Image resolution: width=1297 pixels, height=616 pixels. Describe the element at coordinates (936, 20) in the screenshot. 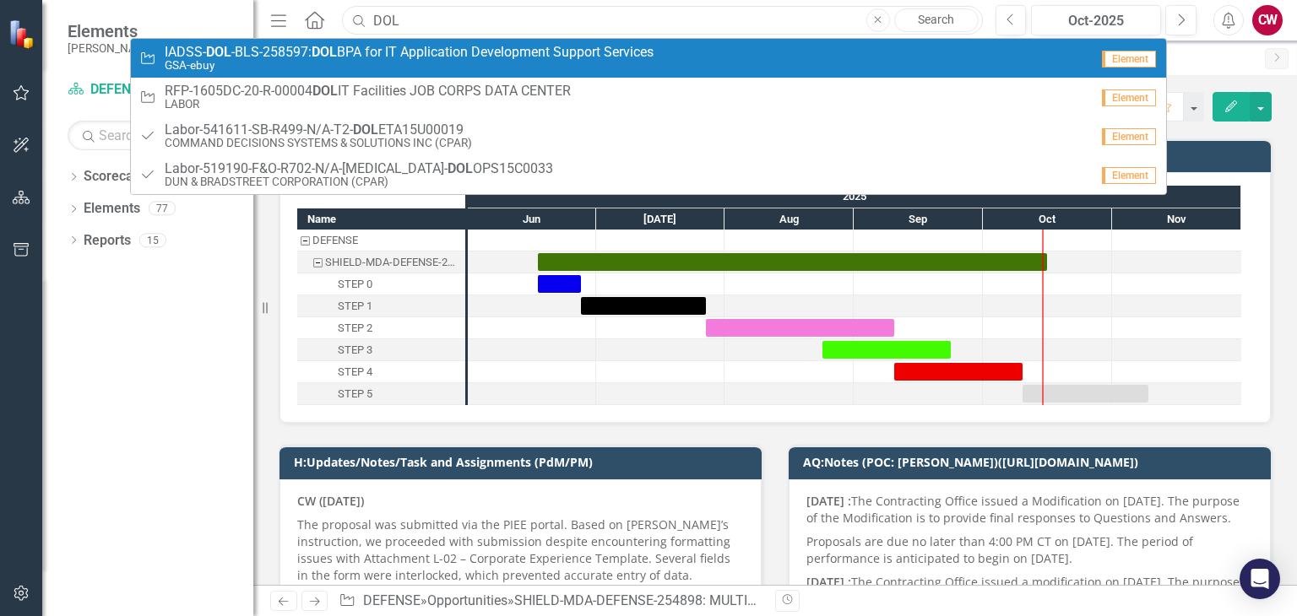

I see `a: Search` at that location.